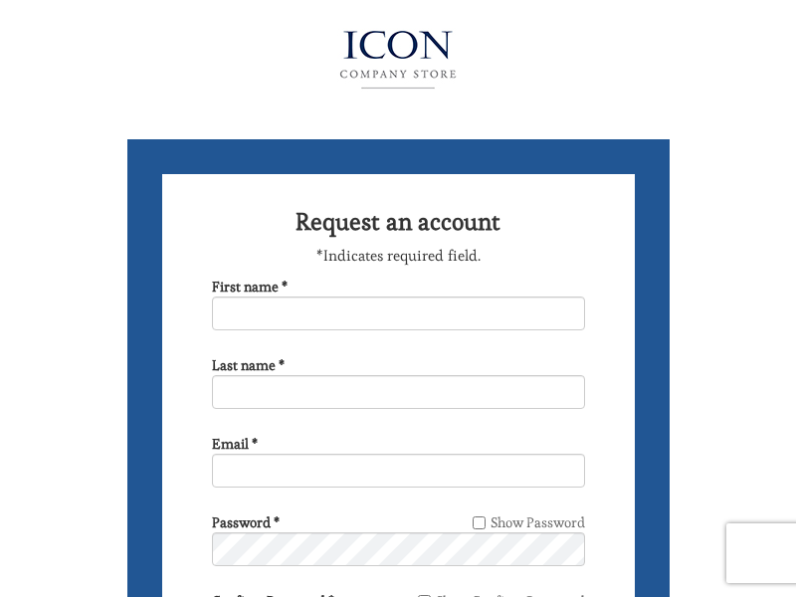 The image size is (796, 597). Describe the element at coordinates (248, 365) in the screenshot. I see `label: Last name *` at that location.